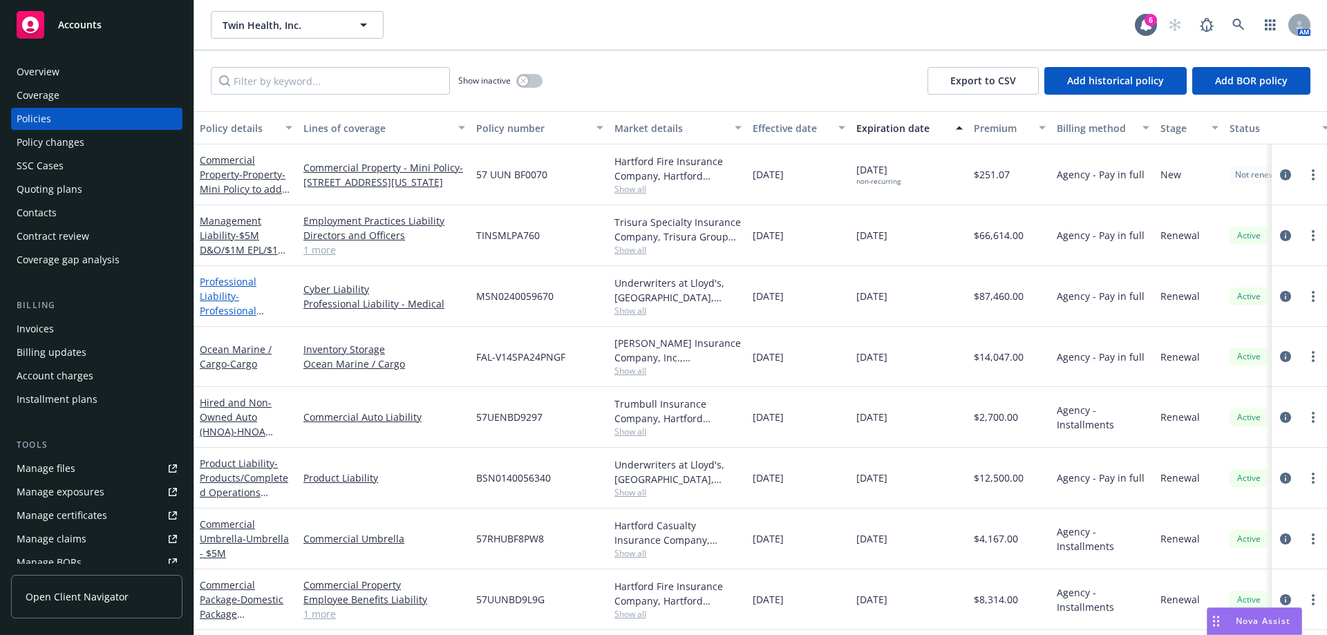 This screenshot has width=1327, height=635. I want to click on span: 57 UUN BF0070, so click(511, 174).